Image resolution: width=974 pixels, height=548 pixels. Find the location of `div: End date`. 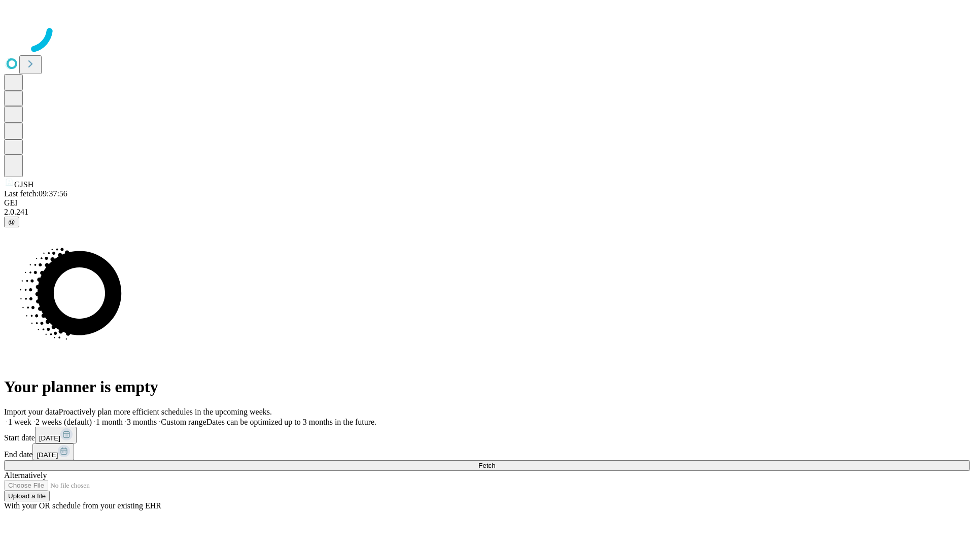

div: End date is located at coordinates (487, 452).